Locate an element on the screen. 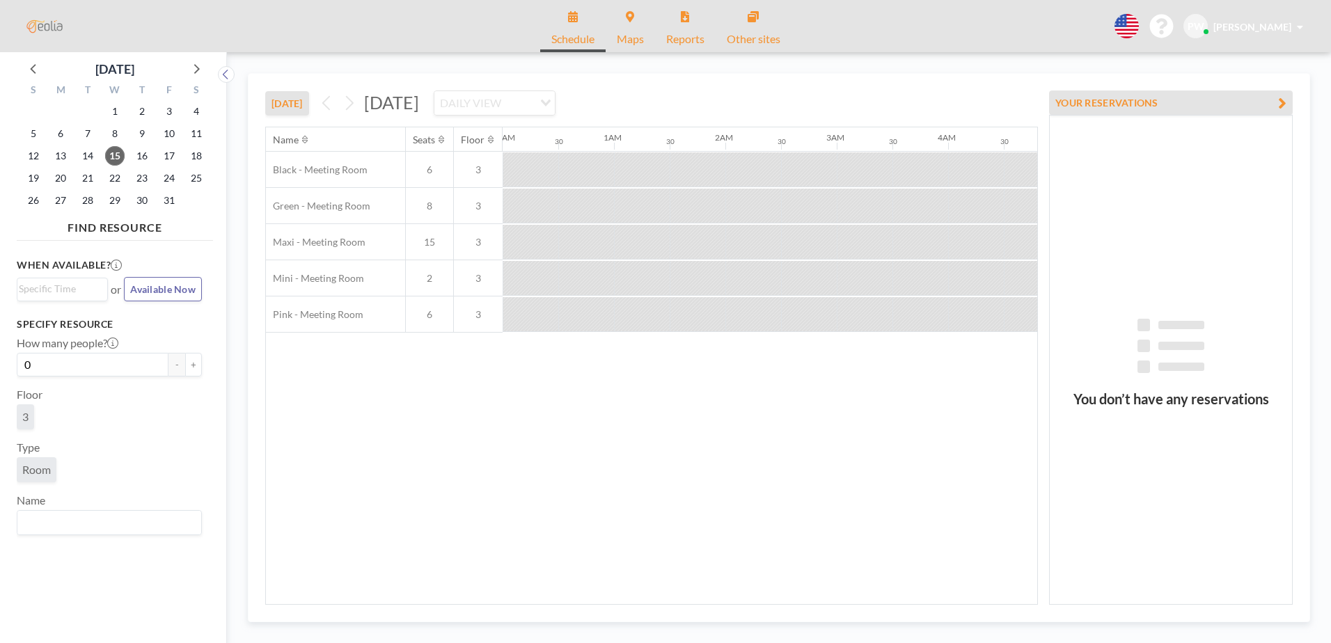  span: Wednesday, October 1, 2025 is located at coordinates (115, 111).